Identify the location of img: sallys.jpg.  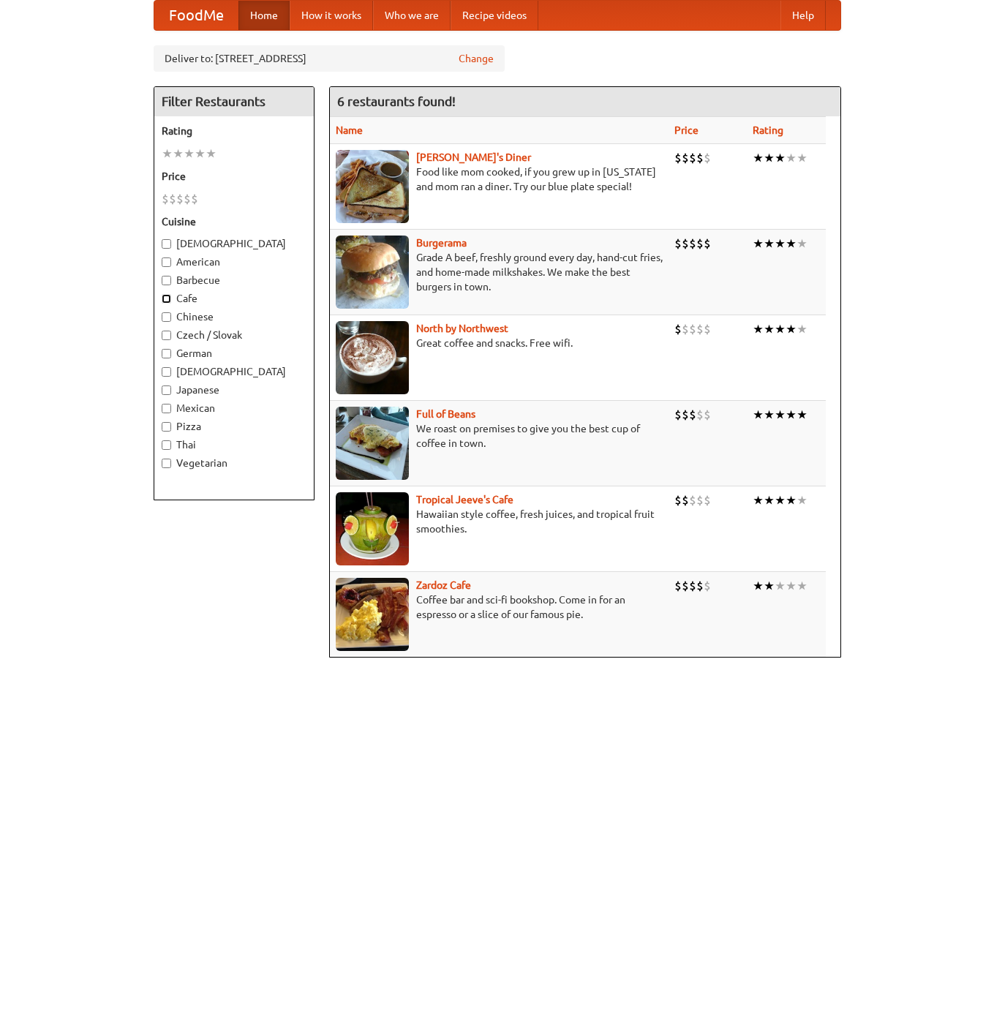
(372, 187).